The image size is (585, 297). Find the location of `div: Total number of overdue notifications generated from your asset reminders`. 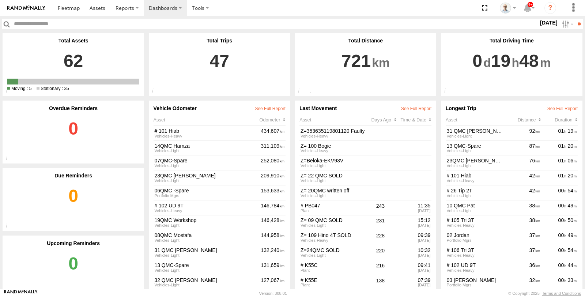

div: Total number of overdue notifications generated from your asset reminders is located at coordinates (10, 159).